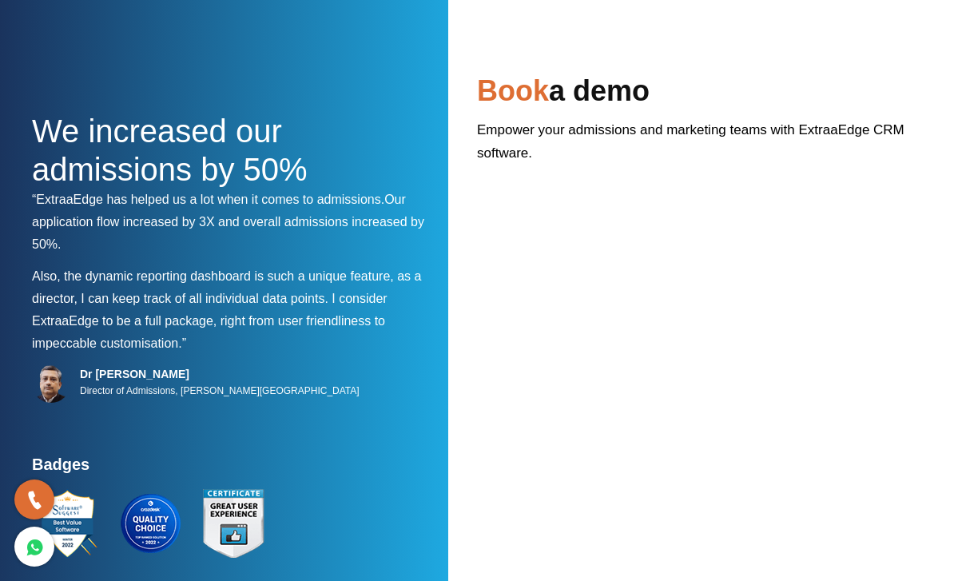 This screenshot has height=581, width=954. I want to click on h4: Badges, so click(229, 469).